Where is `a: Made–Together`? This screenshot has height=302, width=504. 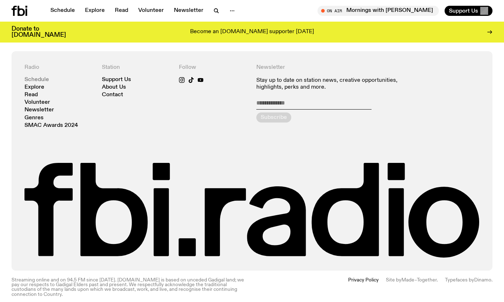
a: Made–Together is located at coordinates (419, 280).